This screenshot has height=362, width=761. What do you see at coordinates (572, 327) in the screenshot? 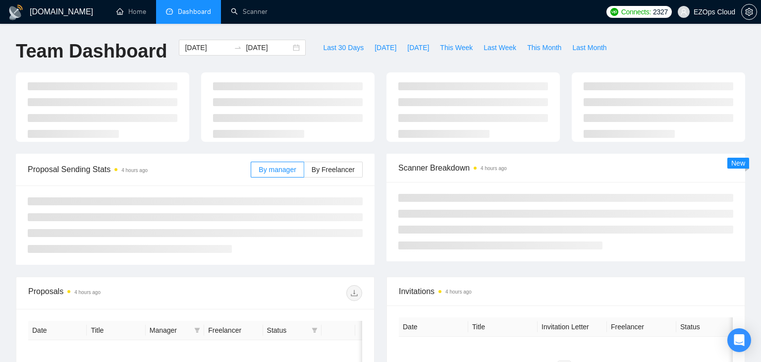
I see `th: Invitation Letter` at bounding box center [572, 327].